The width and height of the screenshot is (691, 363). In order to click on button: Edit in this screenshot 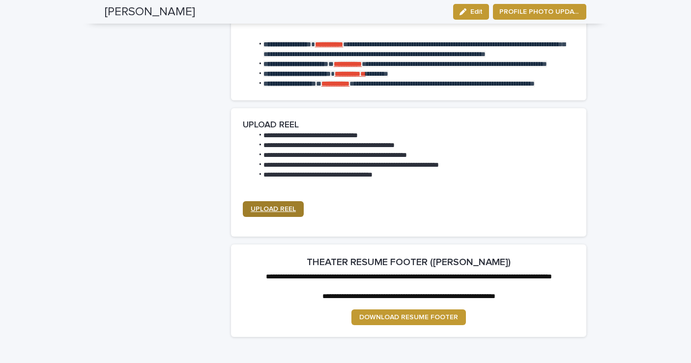, I will do `click(471, 12)`.